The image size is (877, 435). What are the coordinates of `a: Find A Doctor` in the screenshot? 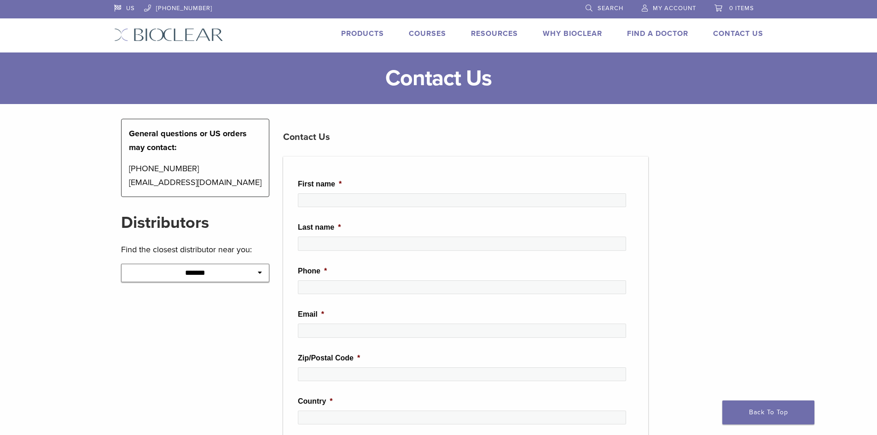 It's located at (658, 34).